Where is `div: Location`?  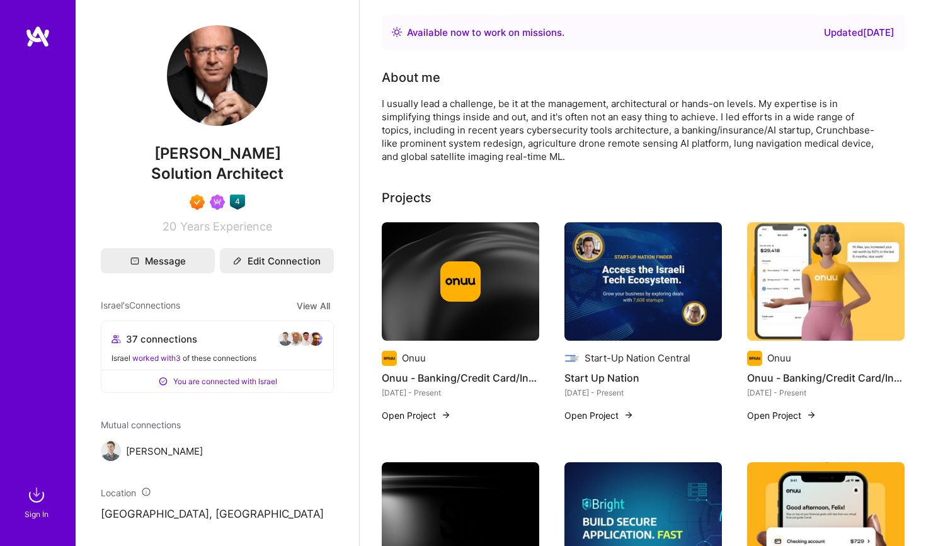
div: Location is located at coordinates (217, 492).